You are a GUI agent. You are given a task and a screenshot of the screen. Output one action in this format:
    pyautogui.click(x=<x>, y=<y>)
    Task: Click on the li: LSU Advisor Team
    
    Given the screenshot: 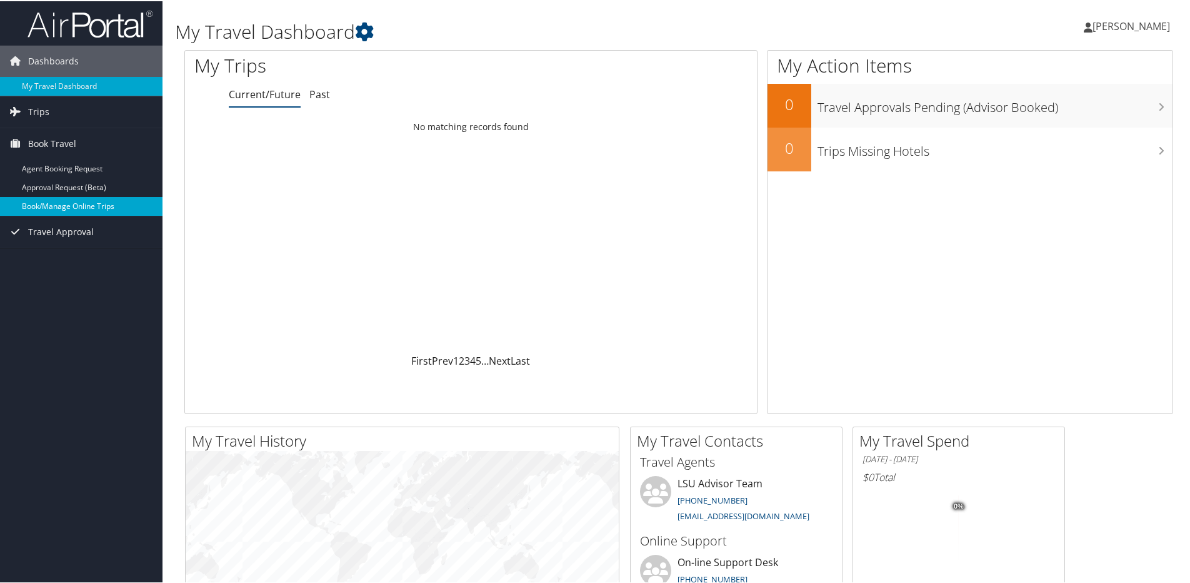 What is the action you would take?
    pyautogui.click(x=736, y=500)
    